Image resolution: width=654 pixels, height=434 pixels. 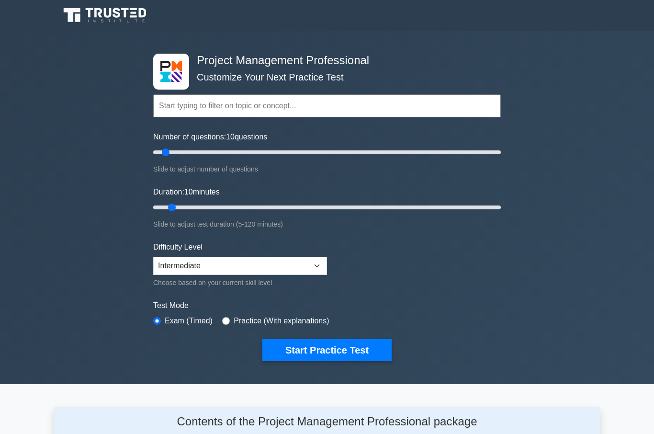 I want to click on label: Exam (Timed), so click(x=189, y=321).